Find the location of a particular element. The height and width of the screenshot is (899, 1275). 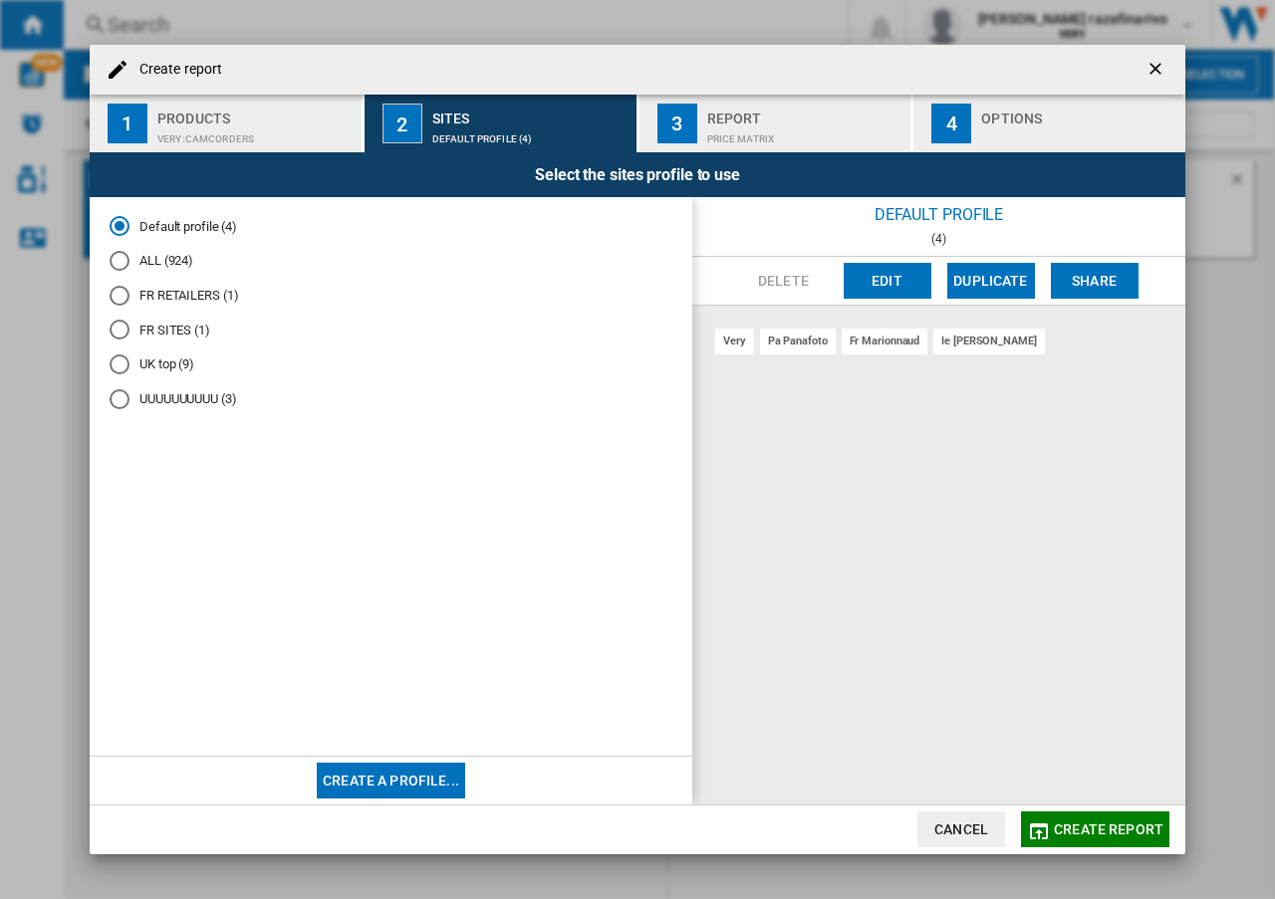

div: Sites is located at coordinates (530, 113).